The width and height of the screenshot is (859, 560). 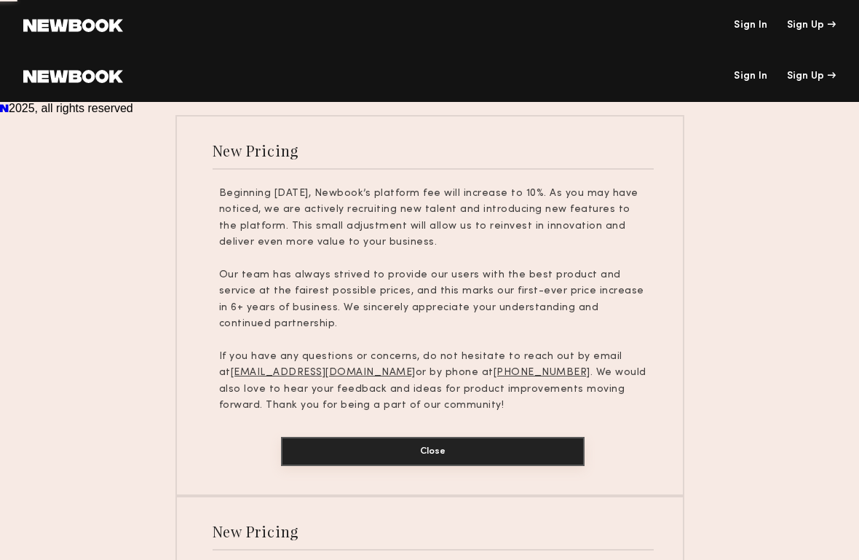 I want to click on p: If you have any questions or concerns, do not hesitate to reach out by email at or by phone at . ..., so click(x=433, y=382).